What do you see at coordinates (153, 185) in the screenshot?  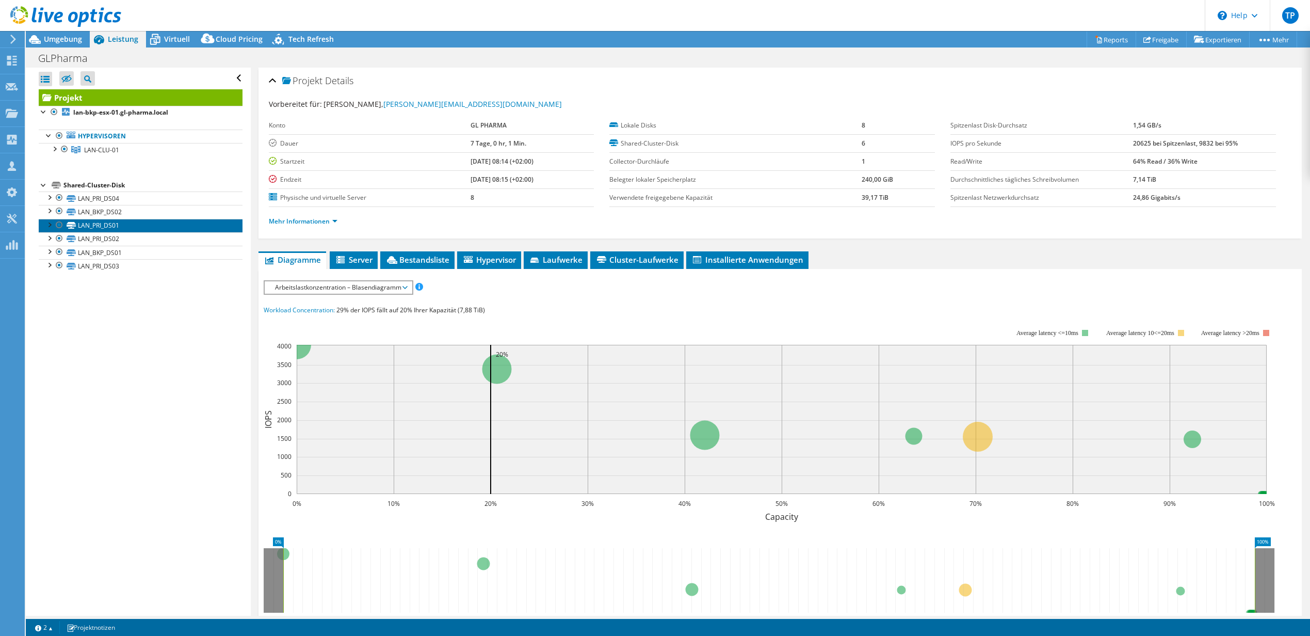 I see `div: Shared-Cluster-Disk` at bounding box center [153, 185].